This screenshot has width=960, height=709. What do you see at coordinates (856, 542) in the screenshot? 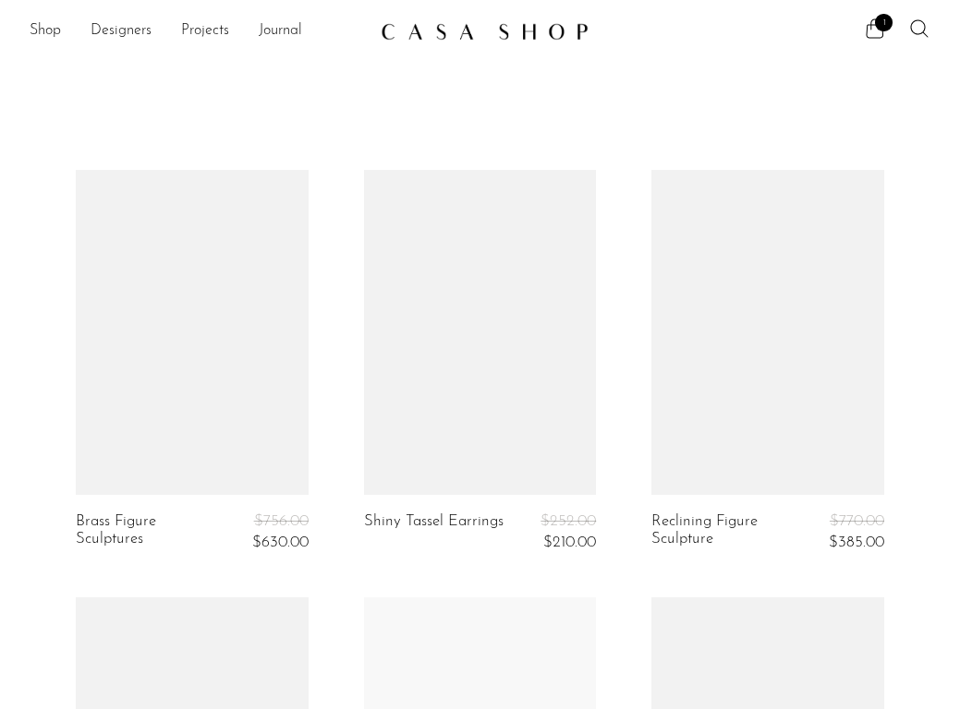
I see `span: $385.00` at bounding box center [856, 542].